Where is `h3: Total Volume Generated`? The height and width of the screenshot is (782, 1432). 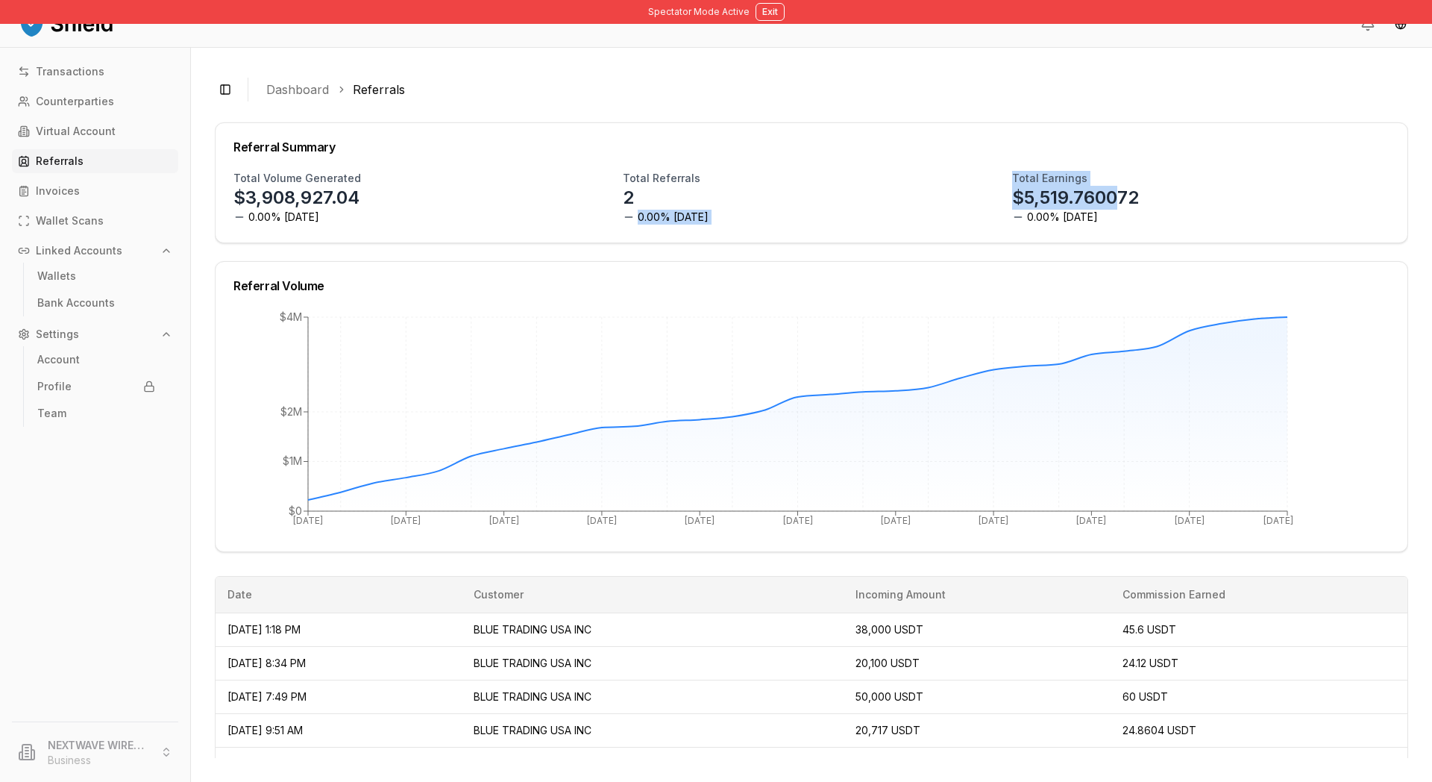 h3: Total Volume Generated is located at coordinates (297, 178).